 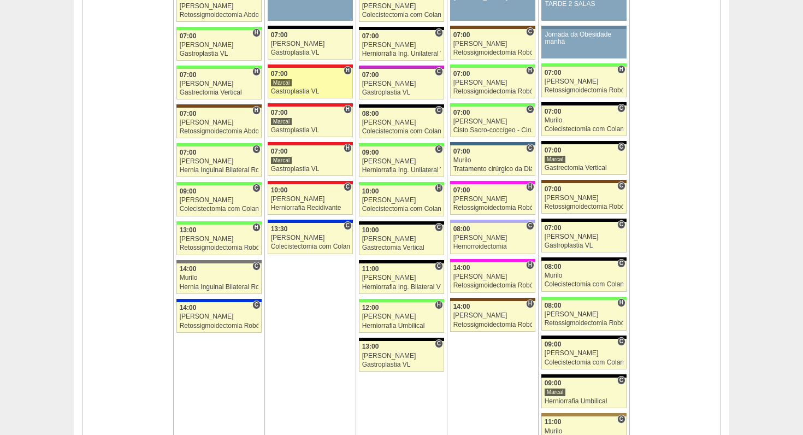 What do you see at coordinates (219, 15) in the screenshot?
I see `div: Retossigmoidectomia Abdominal VL` at bounding box center [219, 15].